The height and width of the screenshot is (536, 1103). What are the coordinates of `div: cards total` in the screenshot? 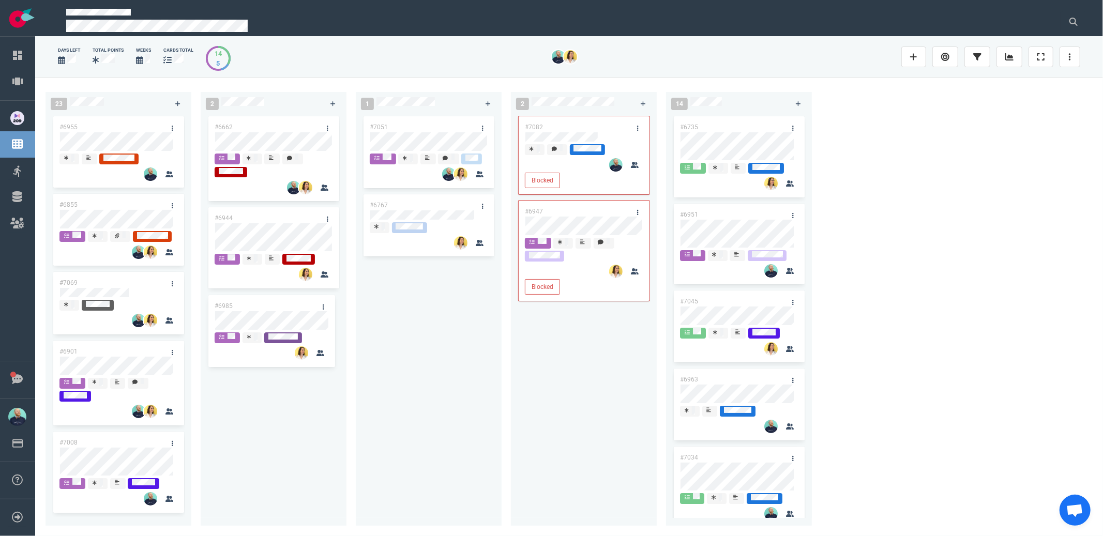 It's located at (178, 50).